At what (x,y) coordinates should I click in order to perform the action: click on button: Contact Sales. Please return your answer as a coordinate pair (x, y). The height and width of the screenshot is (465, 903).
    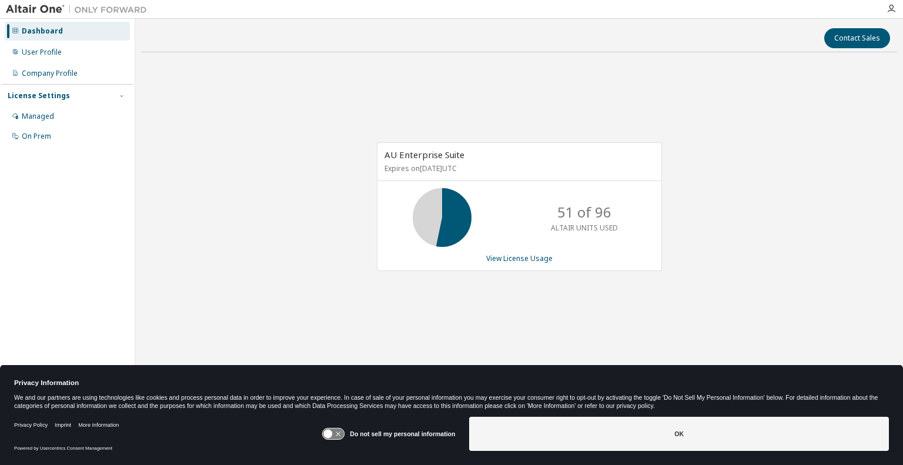
    Looking at the image, I should click on (857, 38).